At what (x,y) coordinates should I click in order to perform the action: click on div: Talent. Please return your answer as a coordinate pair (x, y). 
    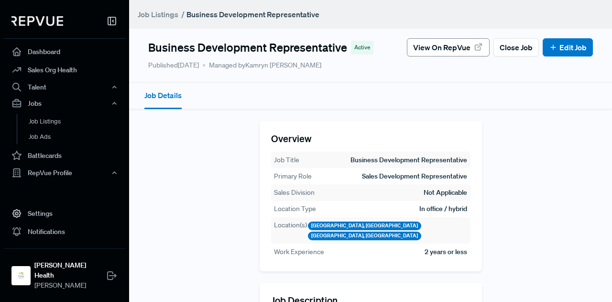
    Looking at the image, I should click on (65, 87).